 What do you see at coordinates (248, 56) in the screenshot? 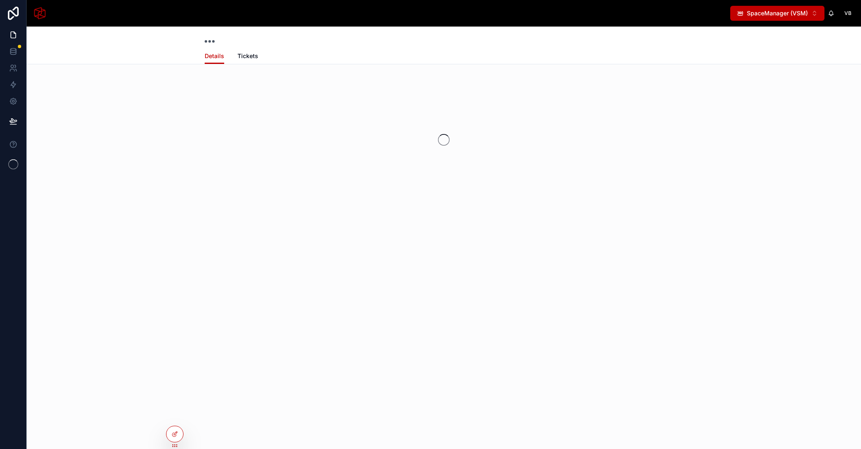
I see `span: Tickets` at bounding box center [248, 56].